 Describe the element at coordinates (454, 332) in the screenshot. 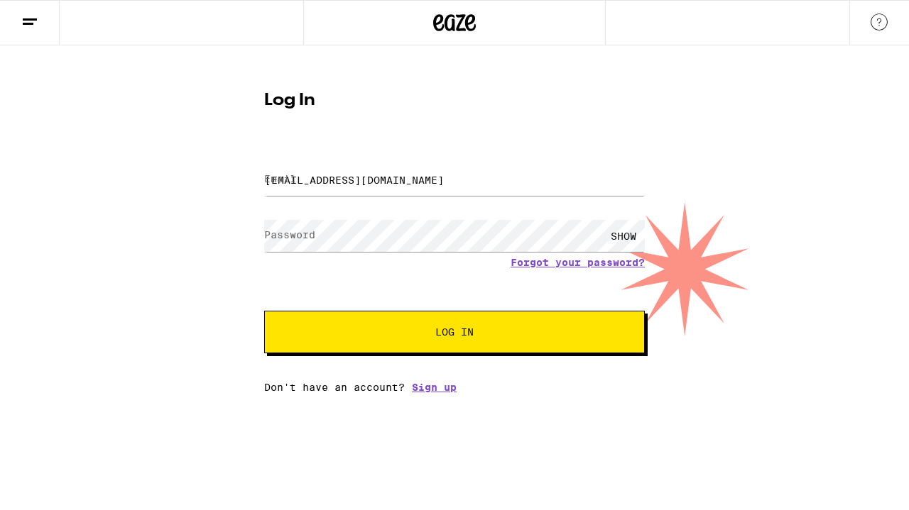

I see `span: Log In` at that location.